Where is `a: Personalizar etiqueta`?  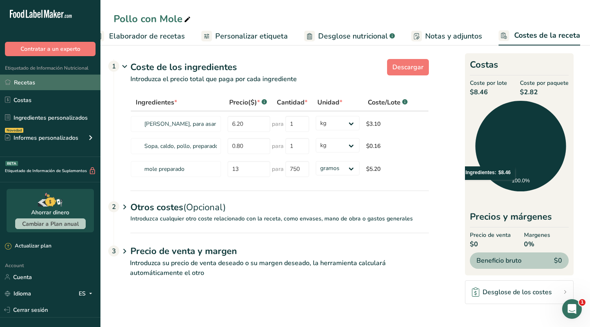 a: Personalizar etiqueta is located at coordinates (244, 36).